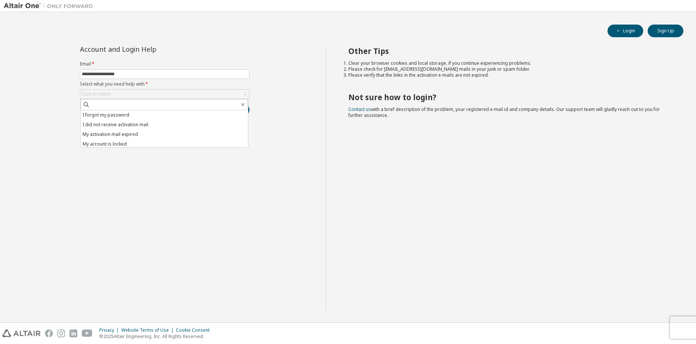 The image size is (696, 344). Describe the element at coordinates (626, 31) in the screenshot. I see `button: Login` at that location.